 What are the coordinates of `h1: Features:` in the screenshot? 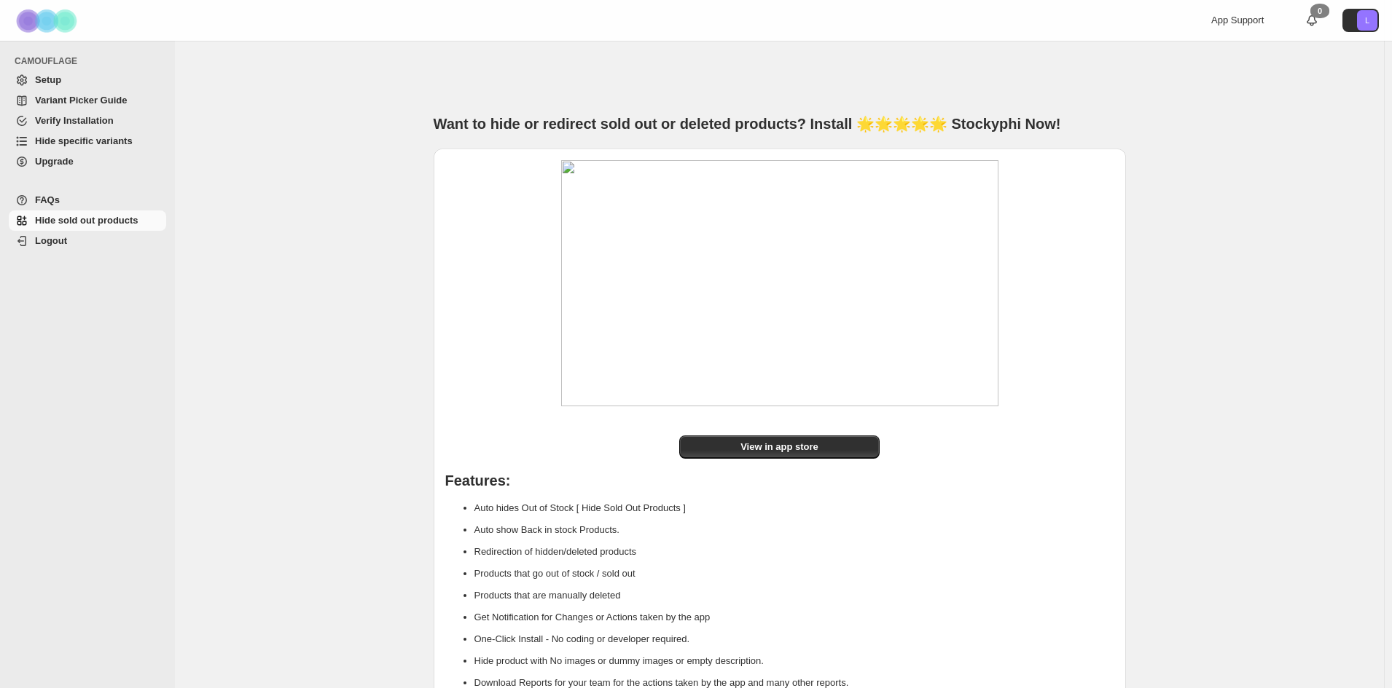 It's located at (780, 481).